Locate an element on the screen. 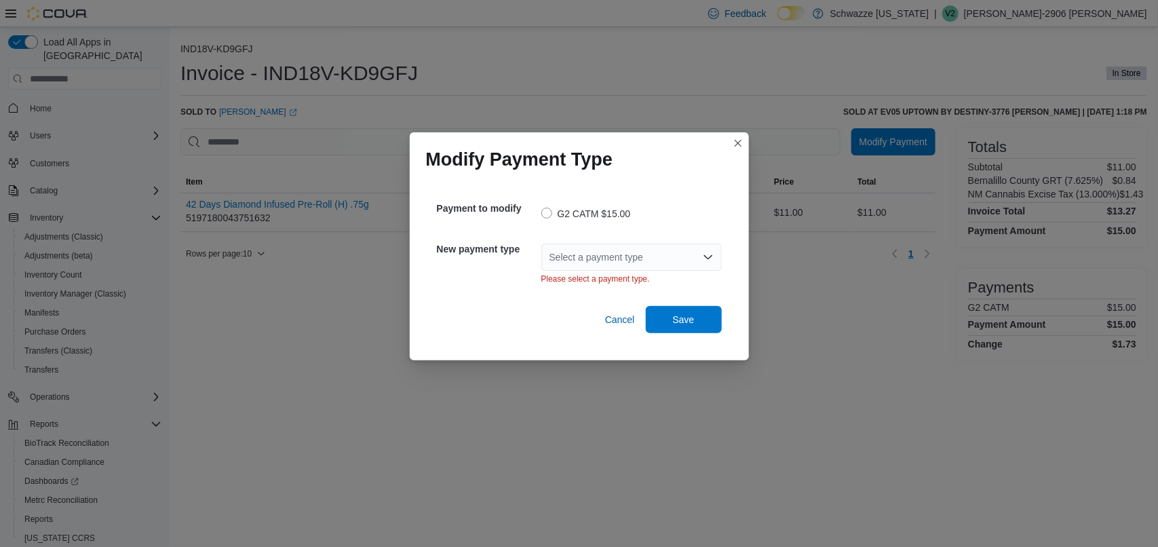 The width and height of the screenshot is (1158, 547). h1: Modify Payment Type is located at coordinates (520, 159).